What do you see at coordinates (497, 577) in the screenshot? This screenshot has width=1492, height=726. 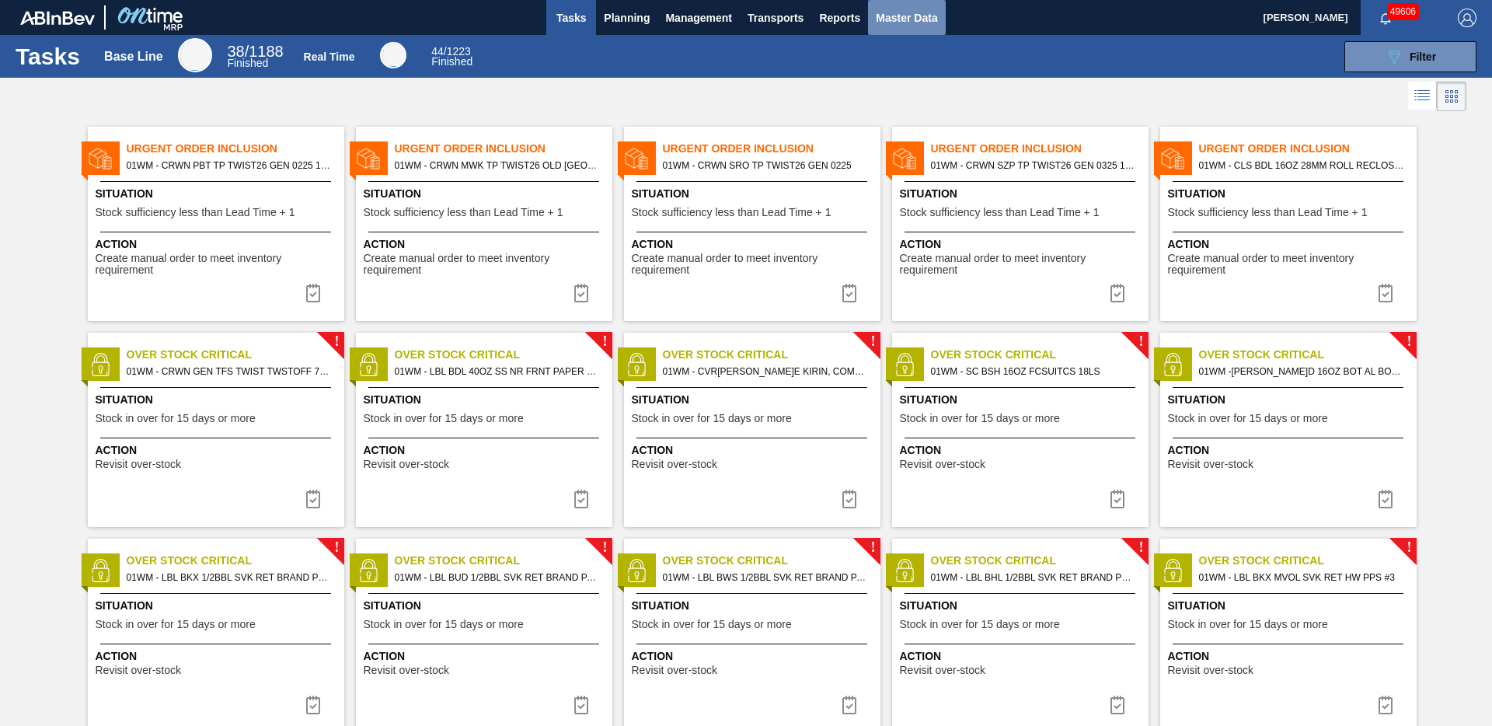 I see `span: 01WM - LBL BUD 1/2BBL SVK RET BRAND PAPER #3 5.0%` at bounding box center [497, 577].